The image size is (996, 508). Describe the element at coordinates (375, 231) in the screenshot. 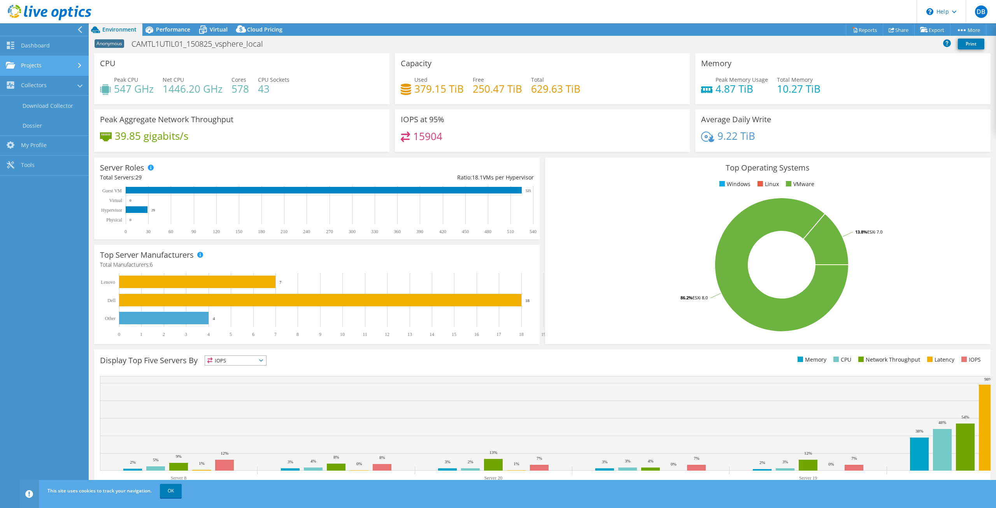

I see `text: 330` at that location.